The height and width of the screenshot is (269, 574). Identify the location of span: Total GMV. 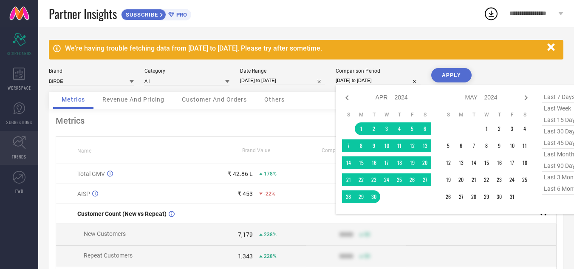
(91, 174).